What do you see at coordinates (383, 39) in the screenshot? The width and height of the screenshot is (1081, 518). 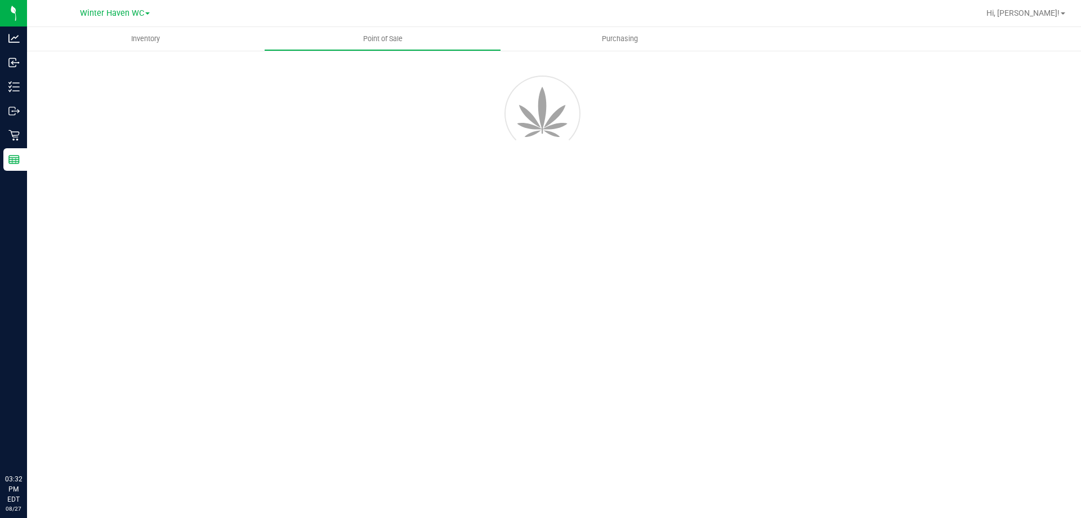 I see `span: Point of Sale` at bounding box center [383, 39].